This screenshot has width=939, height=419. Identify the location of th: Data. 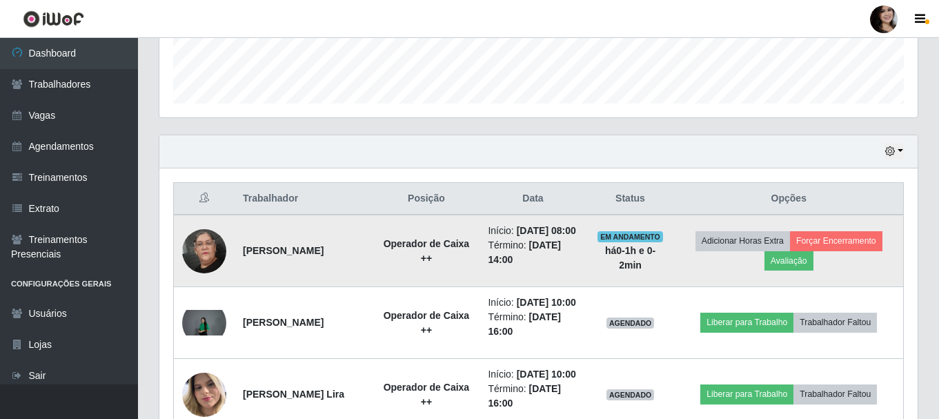
(533, 199).